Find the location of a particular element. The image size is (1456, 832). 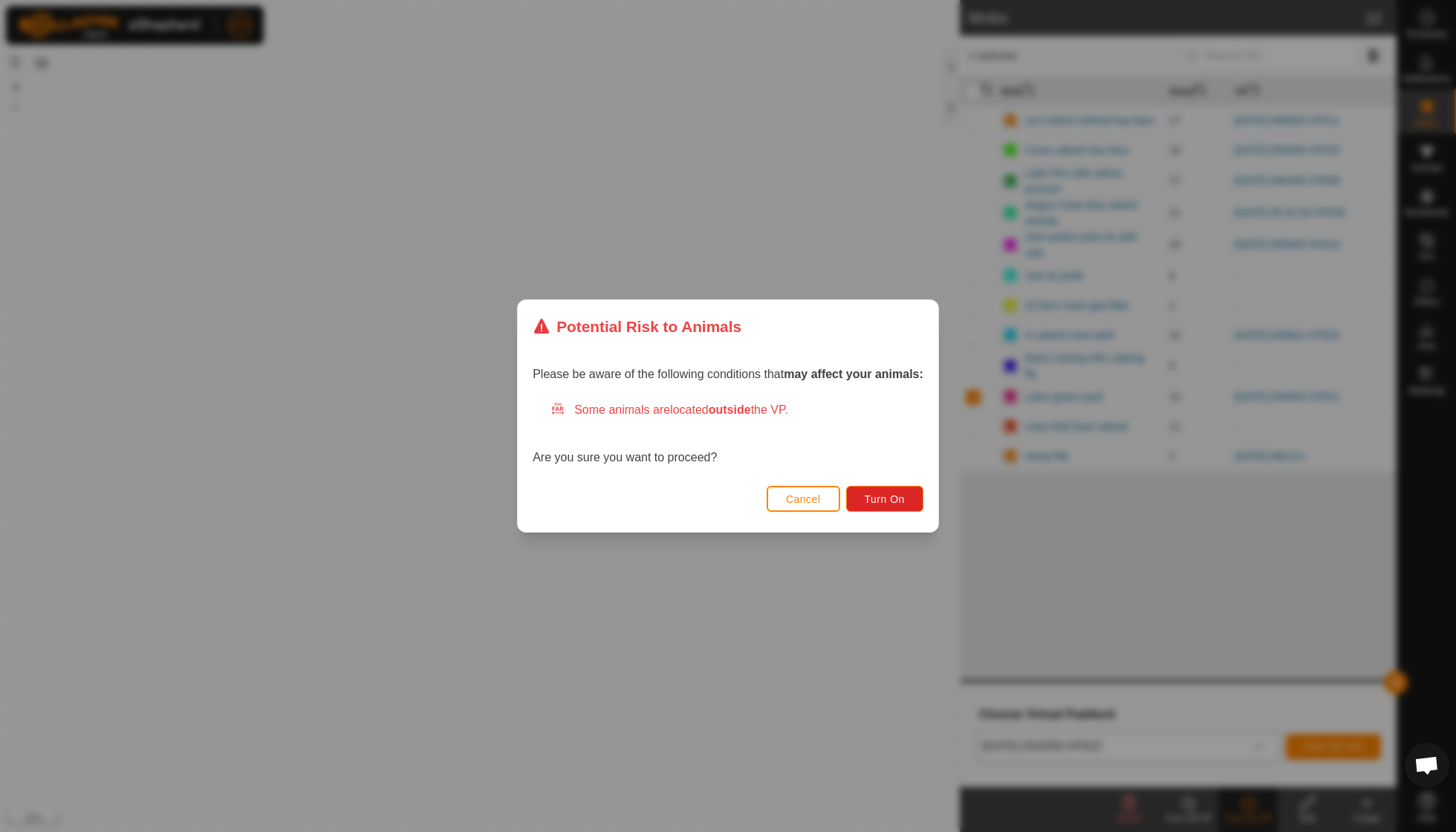

div: Some animals are is located at coordinates (737, 410).